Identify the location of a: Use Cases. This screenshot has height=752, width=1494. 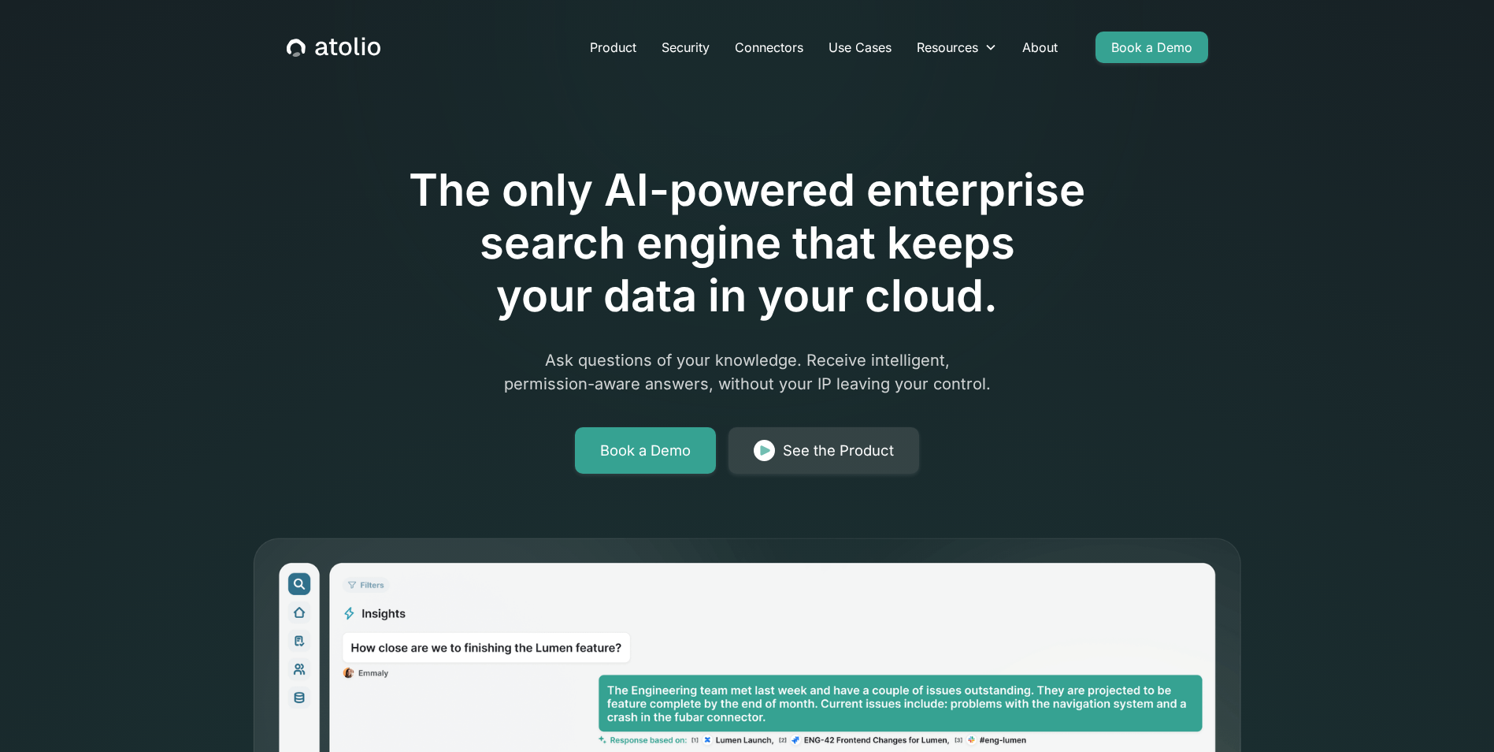
(860, 47).